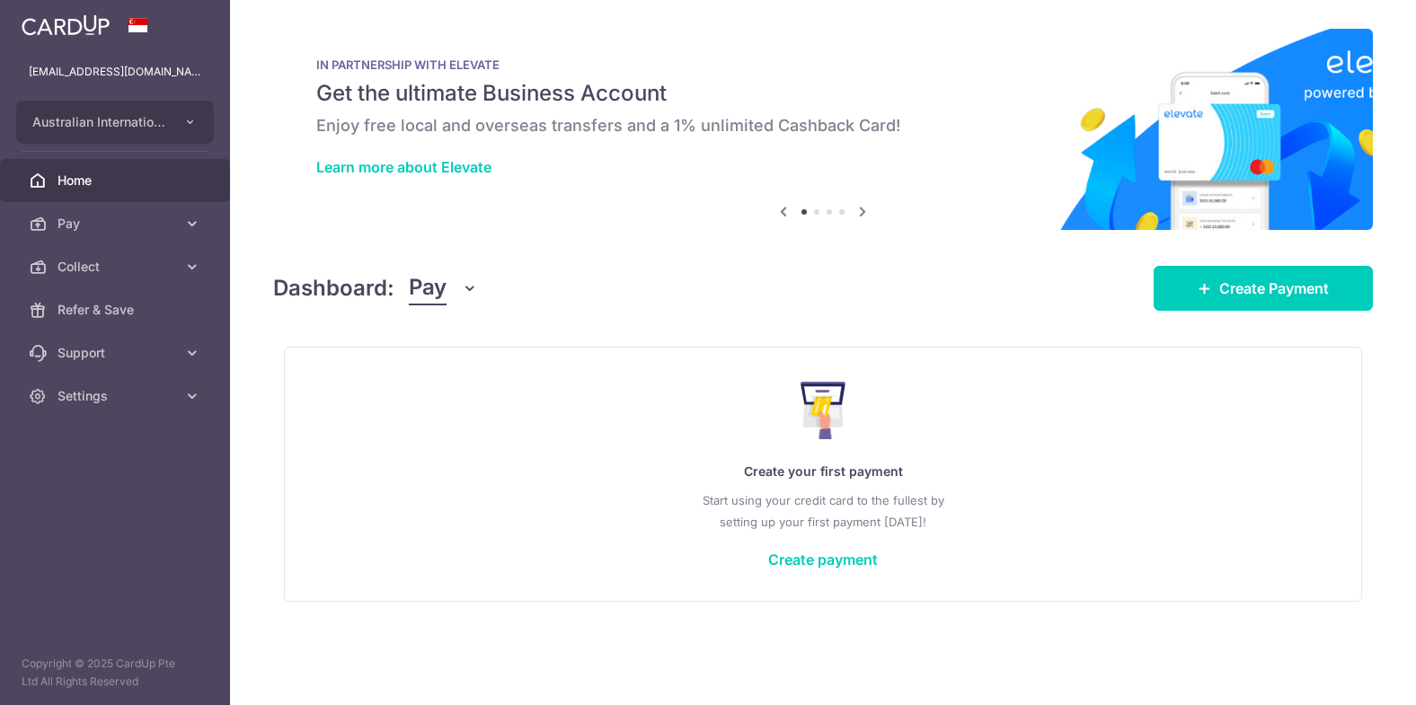 The height and width of the screenshot is (705, 1416). Describe the element at coordinates (1263, 288) in the screenshot. I see `a: Create Payment` at that location.